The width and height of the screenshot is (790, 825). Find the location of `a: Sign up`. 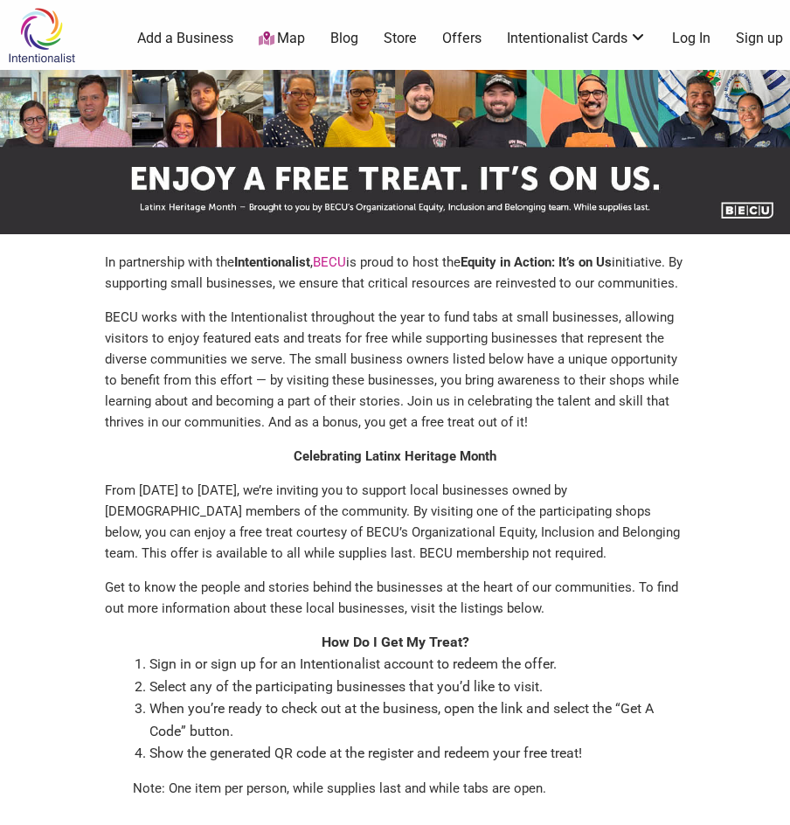

a: Sign up is located at coordinates (759, 38).